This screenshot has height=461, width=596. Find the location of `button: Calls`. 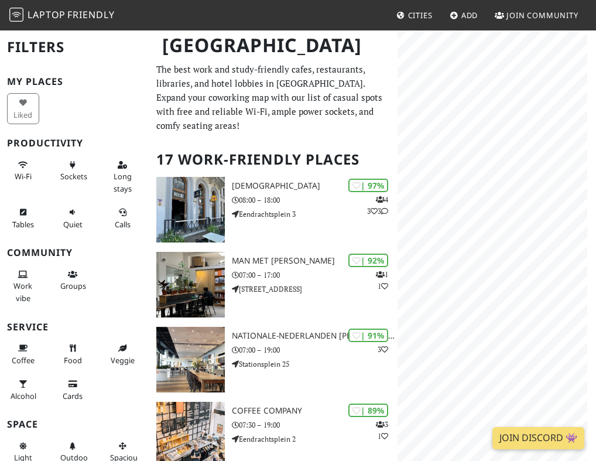

button: Calls is located at coordinates (122, 218).